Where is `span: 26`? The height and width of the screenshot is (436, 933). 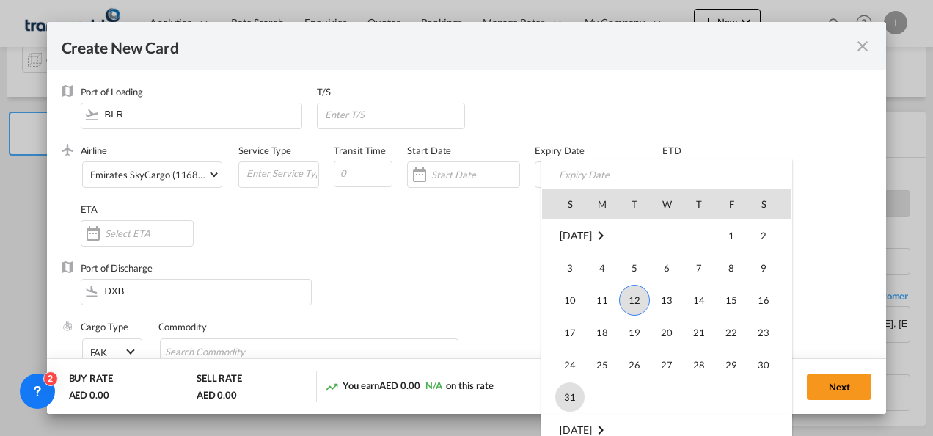 span: 26 is located at coordinates (634, 364).